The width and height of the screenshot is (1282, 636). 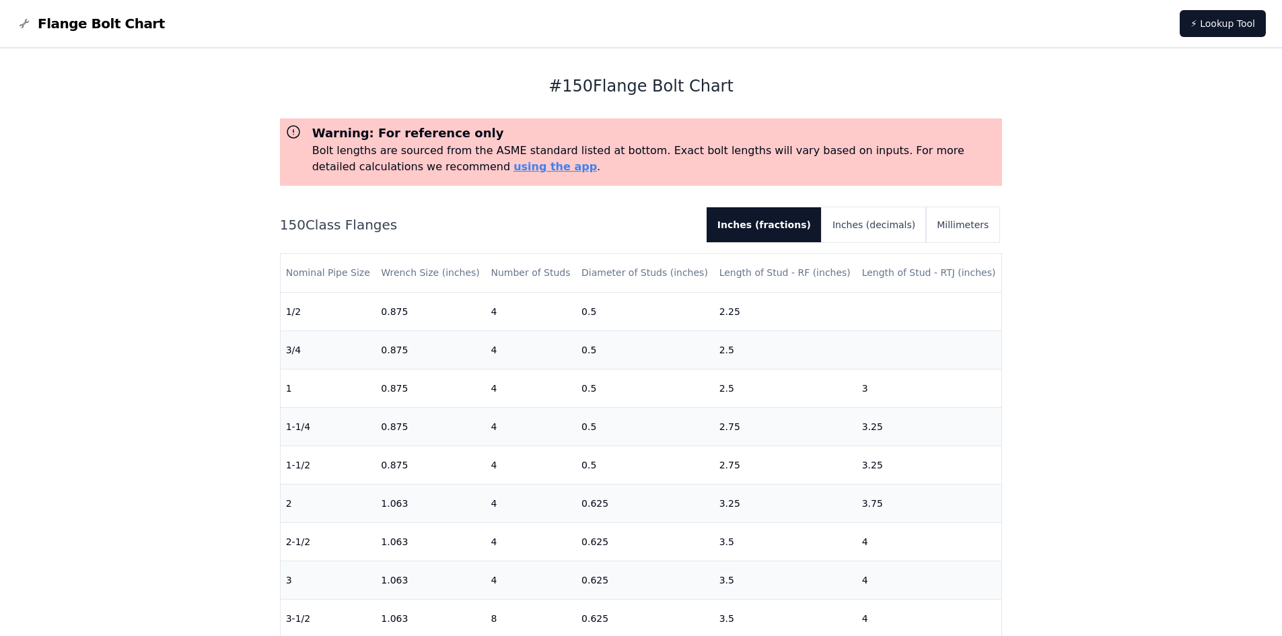 What do you see at coordinates (655, 133) in the screenshot?
I see `h3: Warning: For reference only` at bounding box center [655, 133].